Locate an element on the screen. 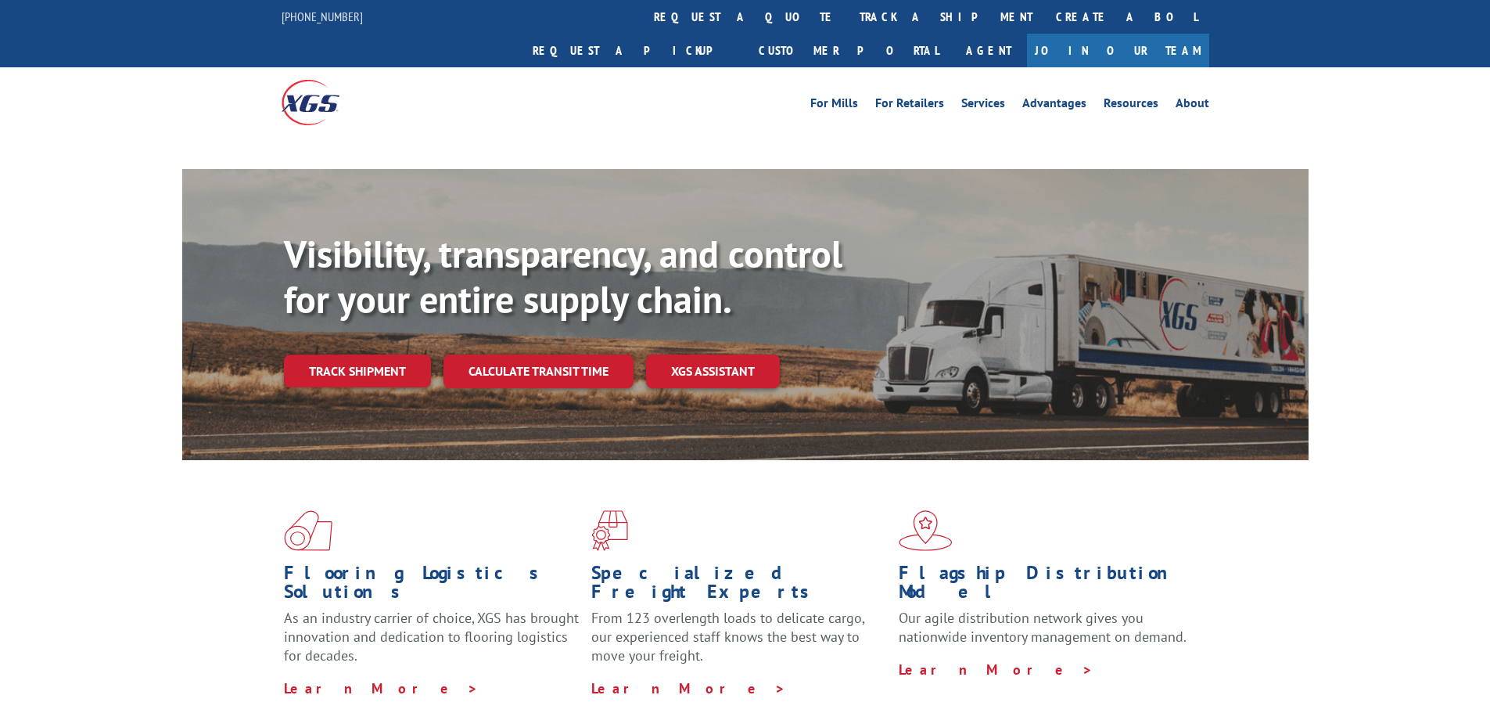 This screenshot has height=713, width=1490. a: Agent is located at coordinates (989, 50).